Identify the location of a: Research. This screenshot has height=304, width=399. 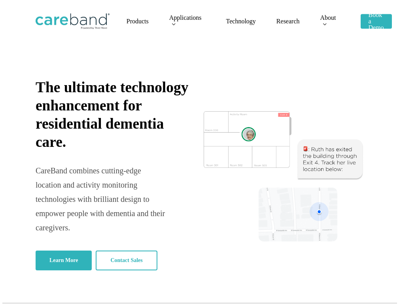
(288, 21).